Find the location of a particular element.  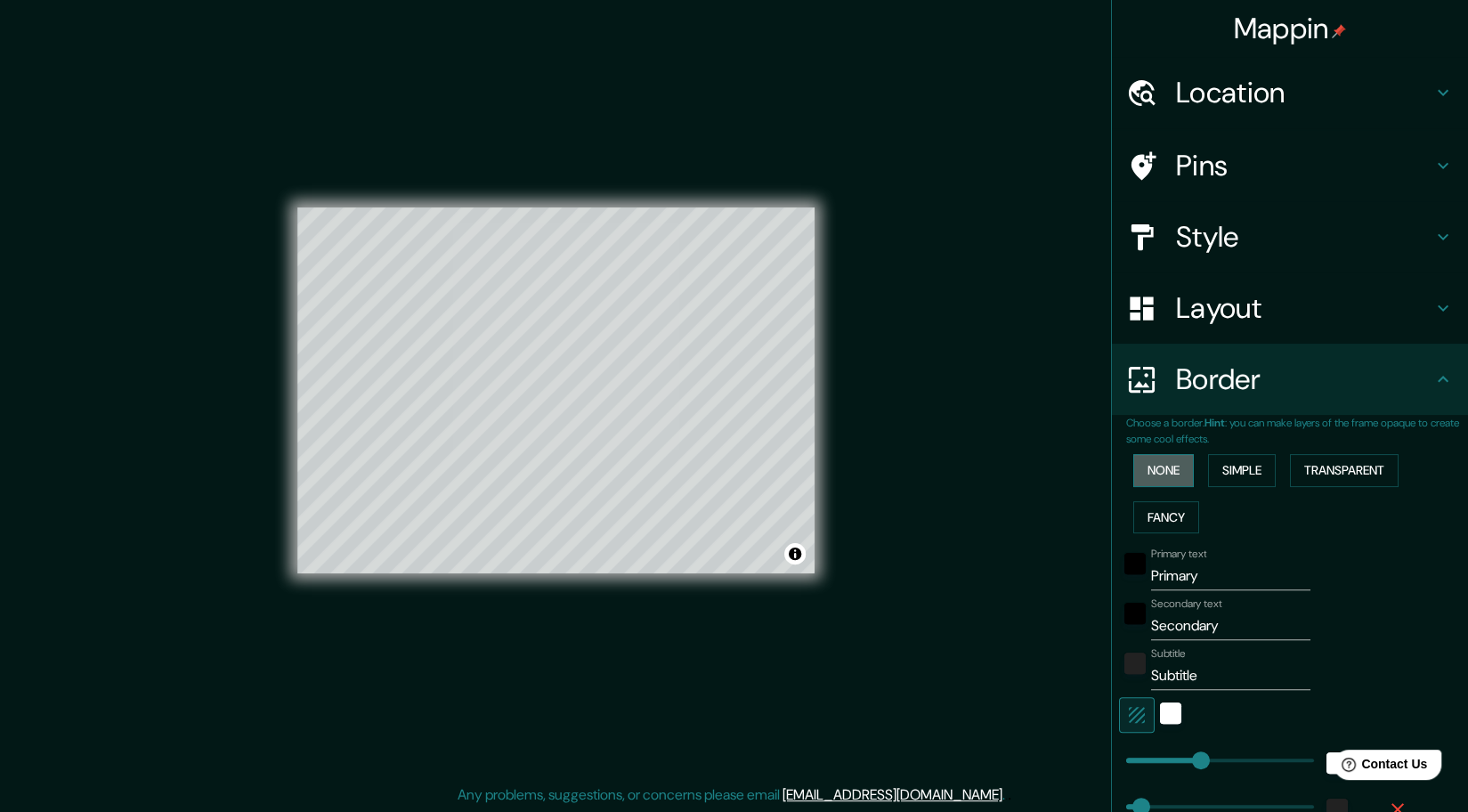

div: Border is located at coordinates (1290, 379).